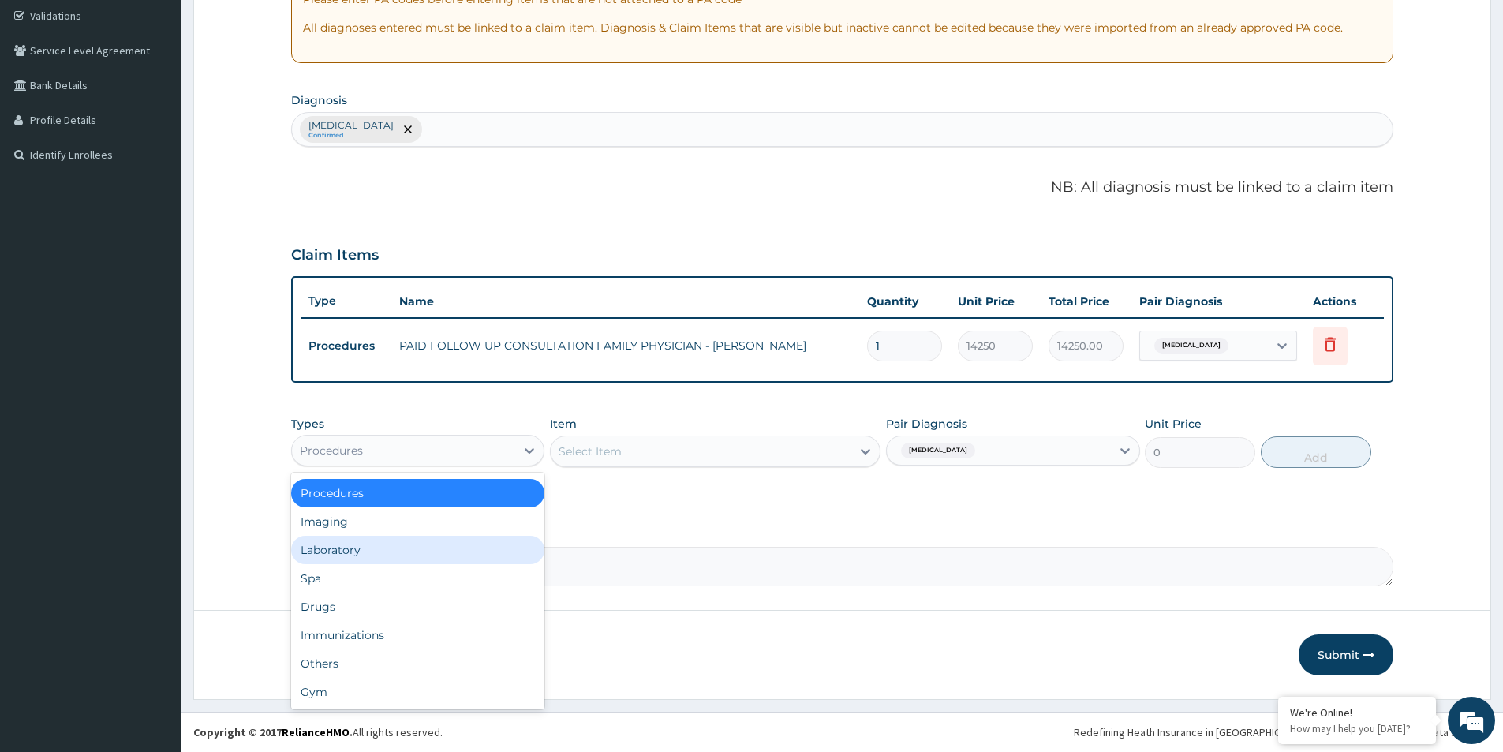 The image size is (1503, 752). Describe the element at coordinates (1316, 452) in the screenshot. I see `button: Add` at that location.